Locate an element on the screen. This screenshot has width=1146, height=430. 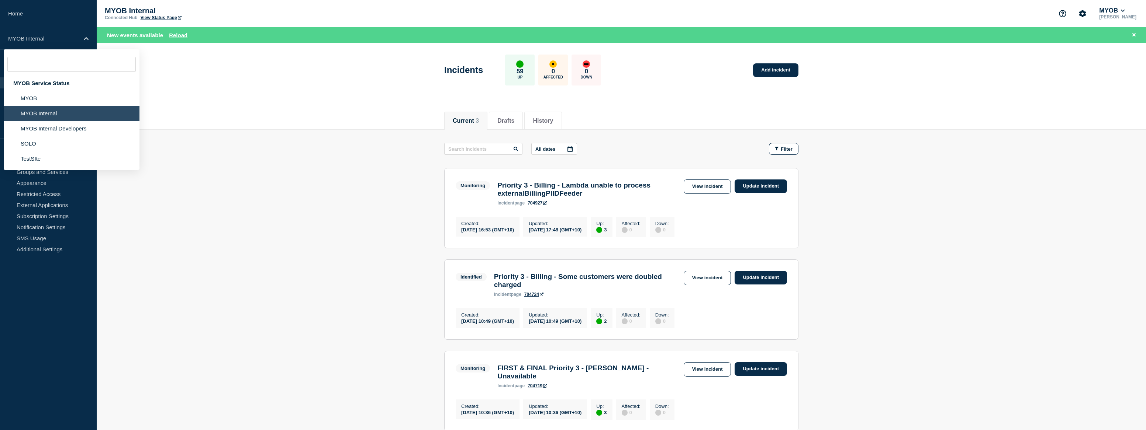
span: New events available is located at coordinates (135, 35).